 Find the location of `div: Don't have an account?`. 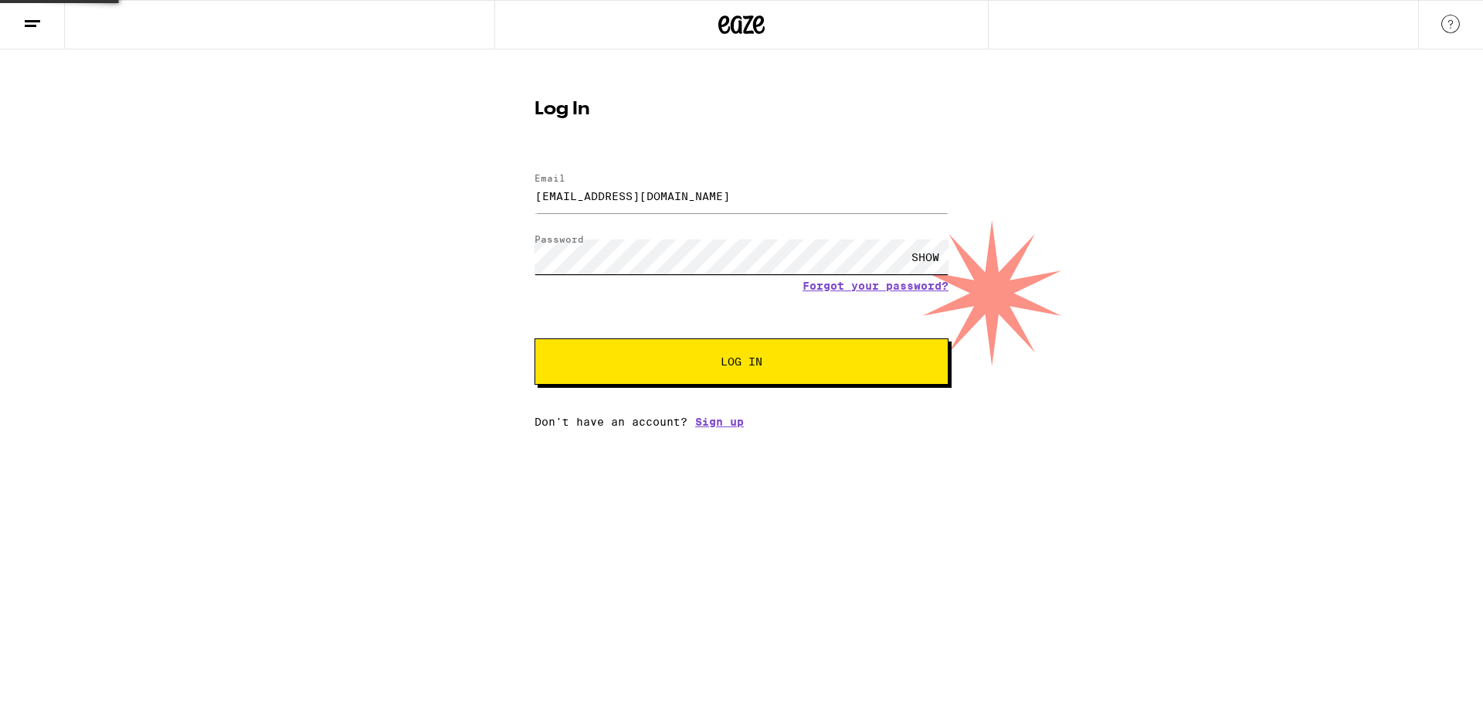

div: Don't have an account? is located at coordinates (742, 422).